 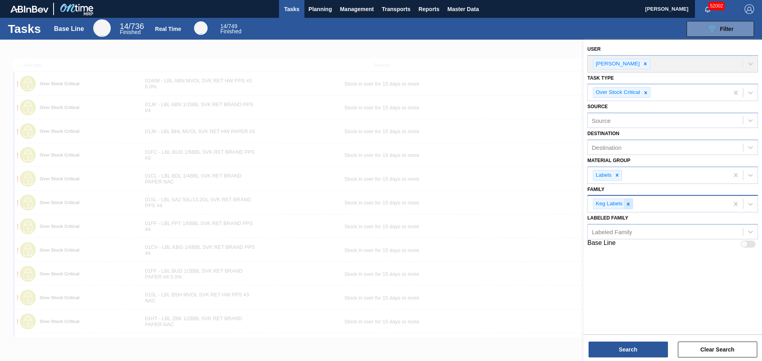 I want to click on label: User, so click(x=593, y=49).